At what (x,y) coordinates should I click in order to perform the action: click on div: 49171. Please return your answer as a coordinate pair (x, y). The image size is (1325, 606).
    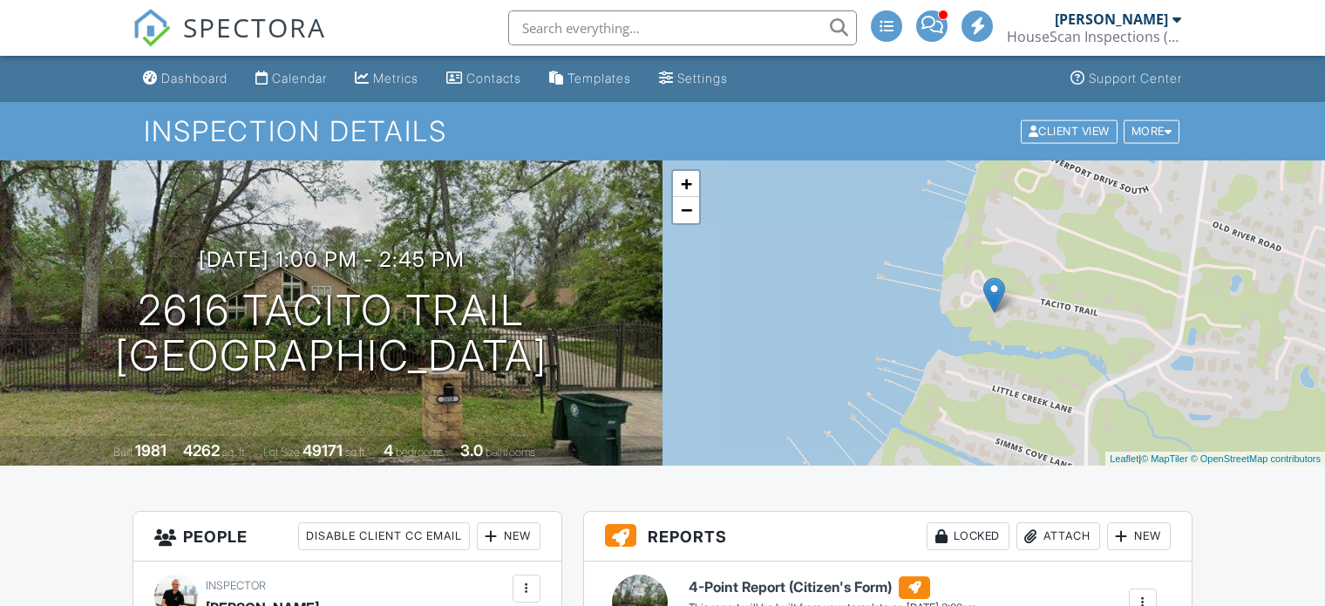
    Looking at the image, I should click on (323, 450).